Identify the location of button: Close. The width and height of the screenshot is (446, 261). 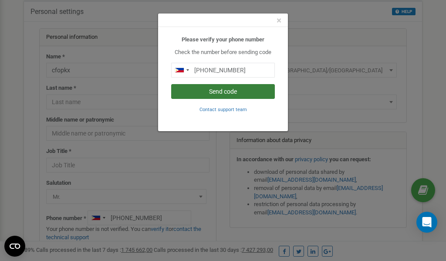
(279, 20).